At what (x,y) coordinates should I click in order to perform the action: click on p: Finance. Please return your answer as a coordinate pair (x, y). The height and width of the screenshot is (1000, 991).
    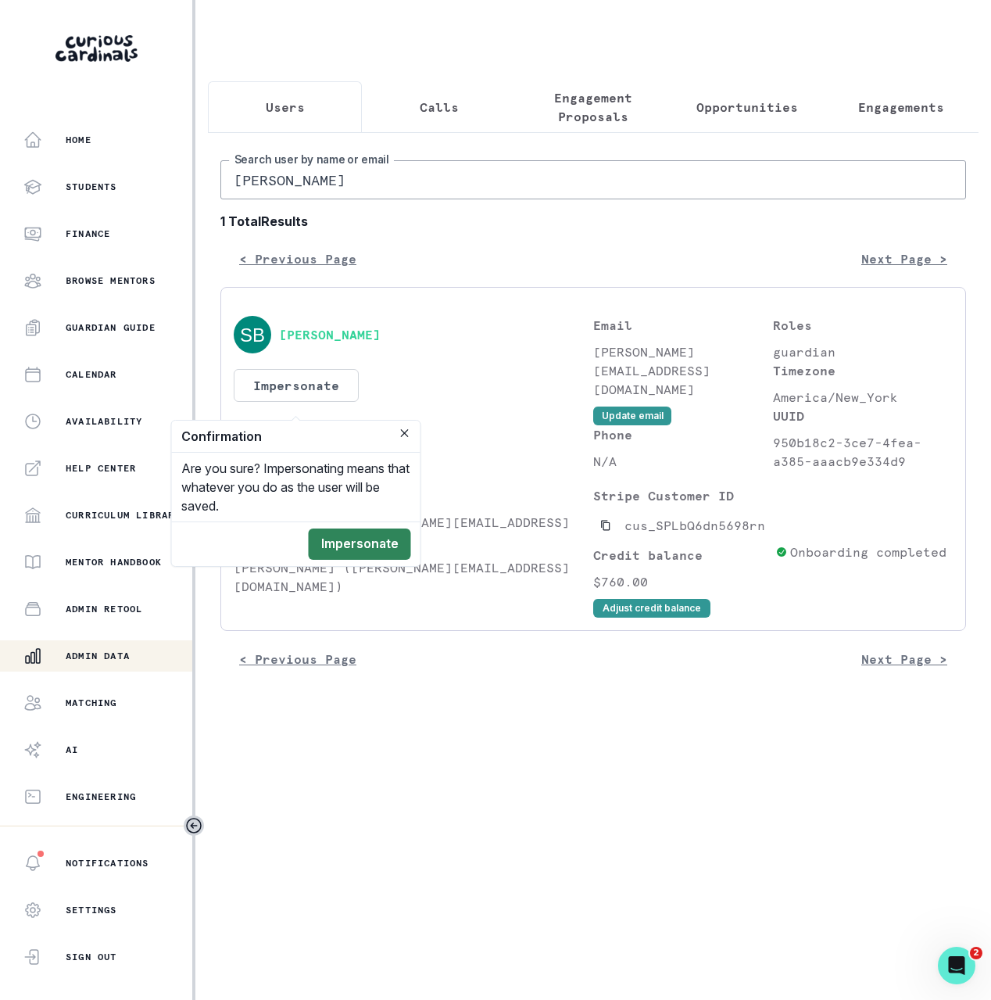
    Looking at the image, I should click on (88, 234).